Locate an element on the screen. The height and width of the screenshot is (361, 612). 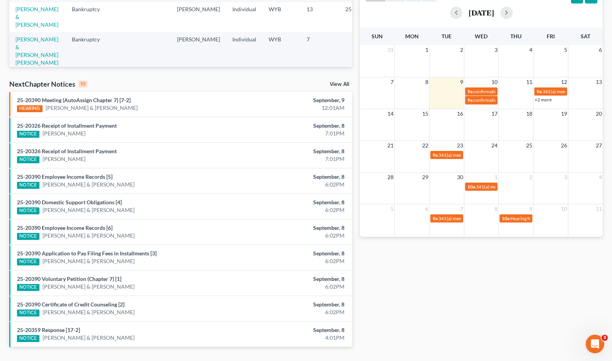
span: 27 is located at coordinates (599, 145).